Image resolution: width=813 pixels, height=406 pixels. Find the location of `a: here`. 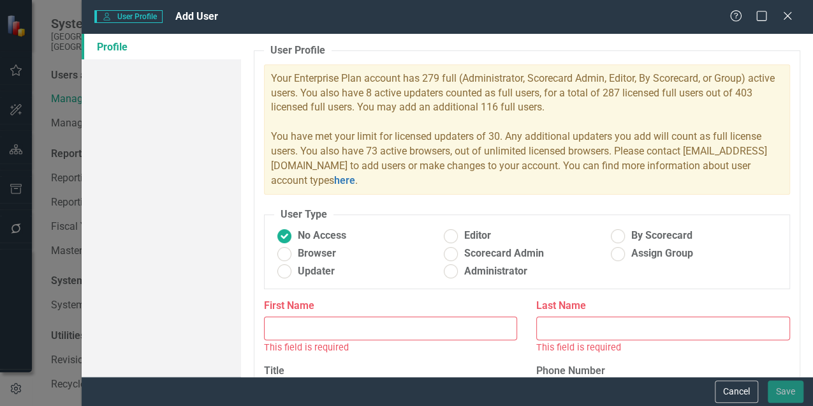

a: here is located at coordinates (344, 180).